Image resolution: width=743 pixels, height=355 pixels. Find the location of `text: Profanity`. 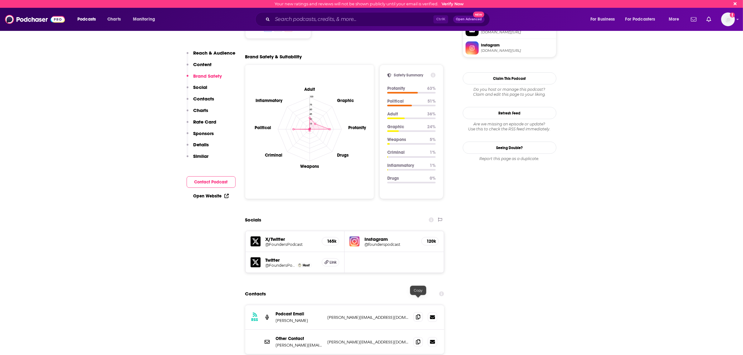

text: Profanity is located at coordinates (357, 128).